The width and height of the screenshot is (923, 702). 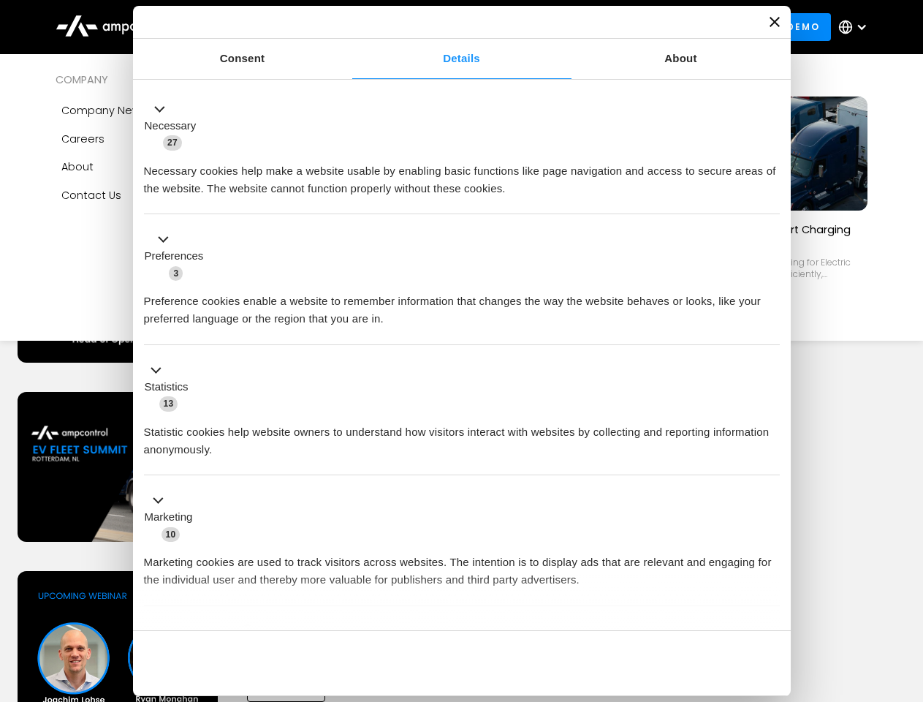 What do you see at coordinates (171, 534) in the screenshot?
I see `span: 10` at bounding box center [171, 534].